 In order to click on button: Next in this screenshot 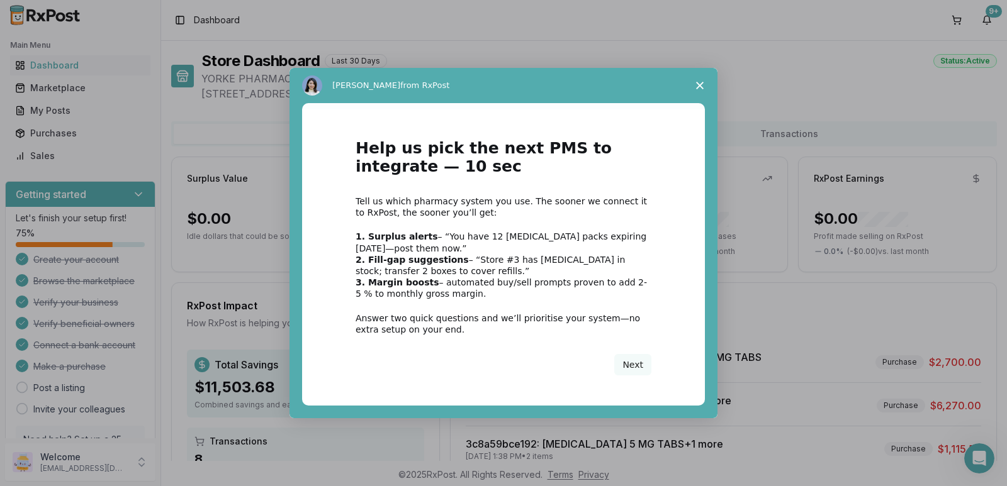, I will do `click(633, 365)`.